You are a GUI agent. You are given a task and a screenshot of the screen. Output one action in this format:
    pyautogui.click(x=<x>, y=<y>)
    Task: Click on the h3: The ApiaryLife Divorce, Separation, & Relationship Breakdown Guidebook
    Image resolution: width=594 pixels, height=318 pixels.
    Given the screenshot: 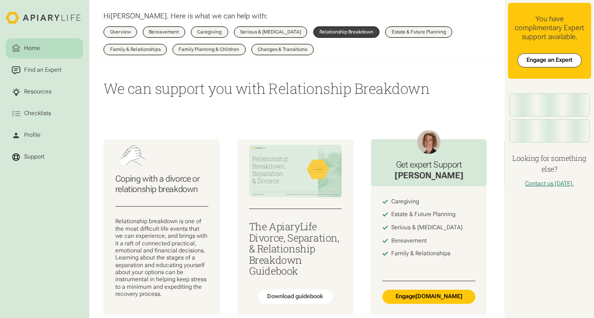 What is the action you would take?
    pyautogui.click(x=295, y=249)
    